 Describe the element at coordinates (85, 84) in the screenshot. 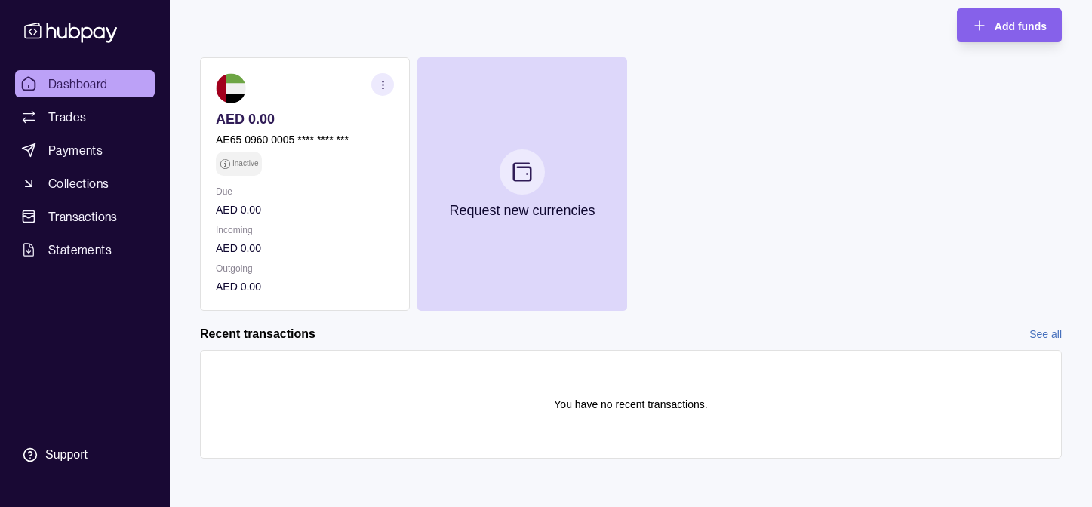

I see `a: Dashboard` at that location.